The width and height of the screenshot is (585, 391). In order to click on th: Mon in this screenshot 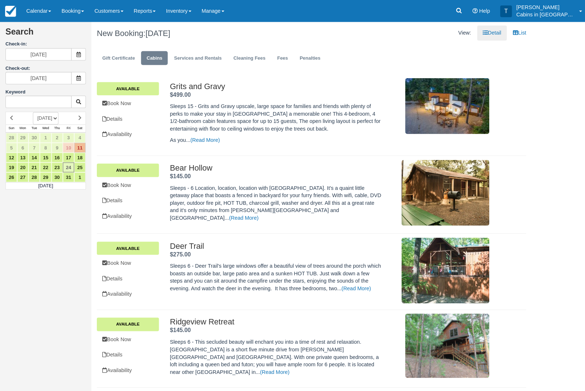, I will do `click(23, 128)`.